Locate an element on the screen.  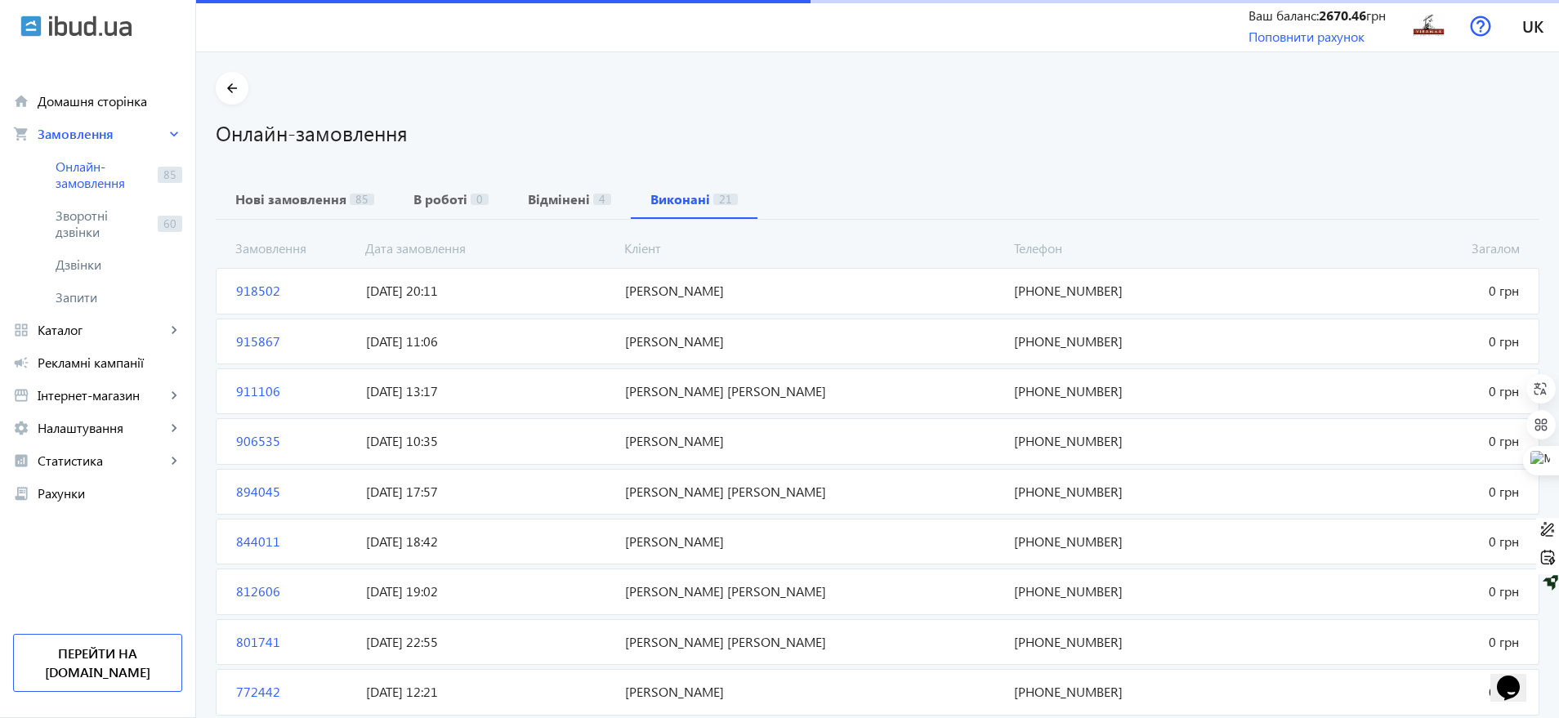
img: ibud.svg is located at coordinates (31, 26).